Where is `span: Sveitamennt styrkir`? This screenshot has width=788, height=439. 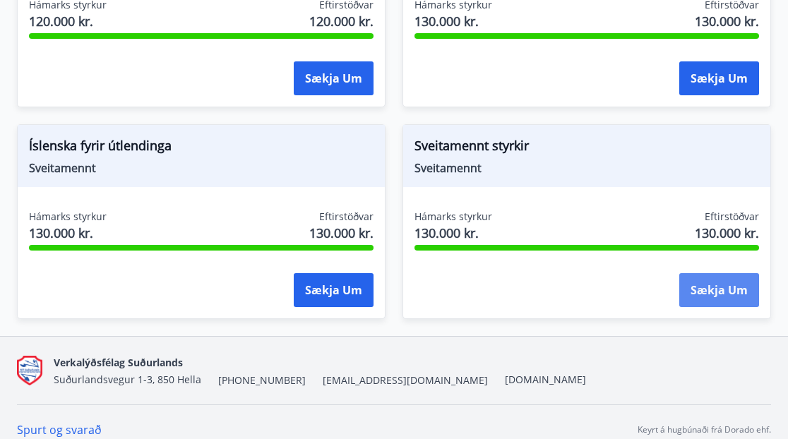 span: Sveitamennt styrkir is located at coordinates (586, 148).